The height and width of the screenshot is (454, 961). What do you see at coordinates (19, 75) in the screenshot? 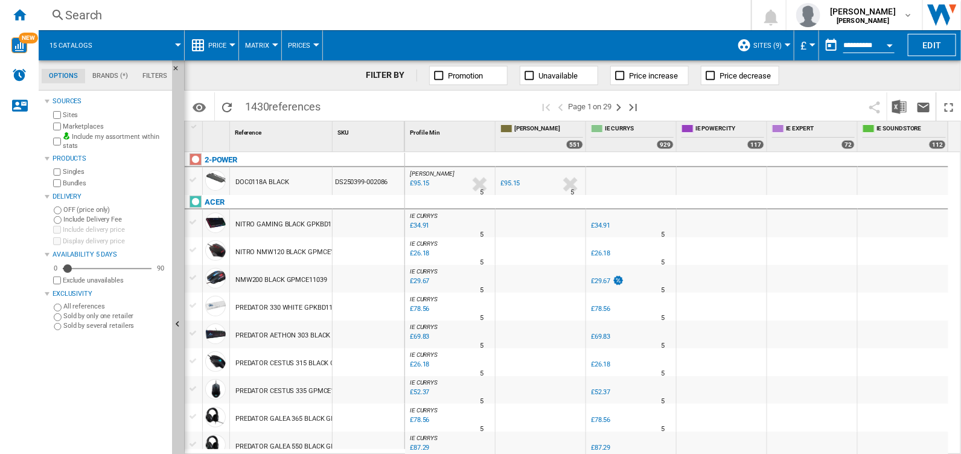
I see `img: alerts-logo.svg` at bounding box center [19, 75].